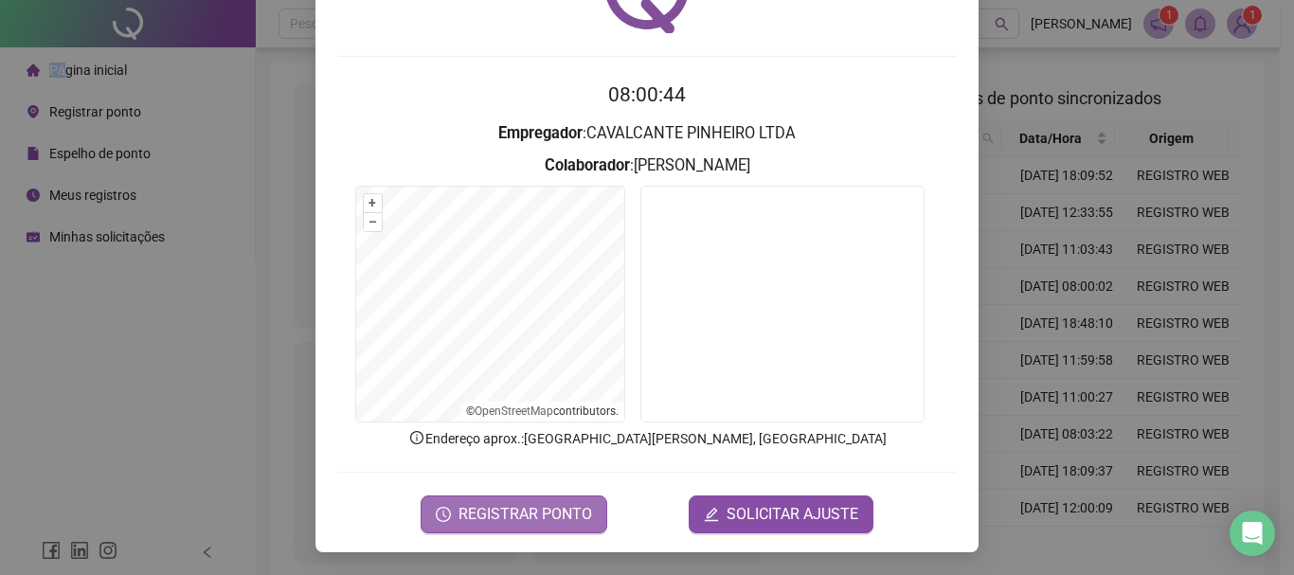  I want to click on button: editSOLICITAR AJUSTE, so click(780, 514).